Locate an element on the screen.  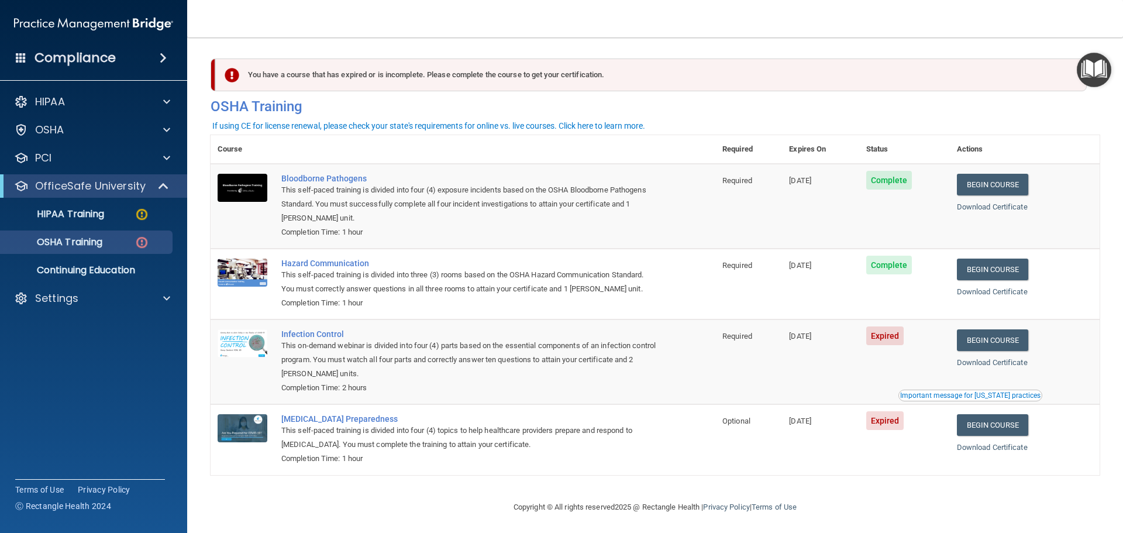
p: OSHA Training is located at coordinates (55, 242).